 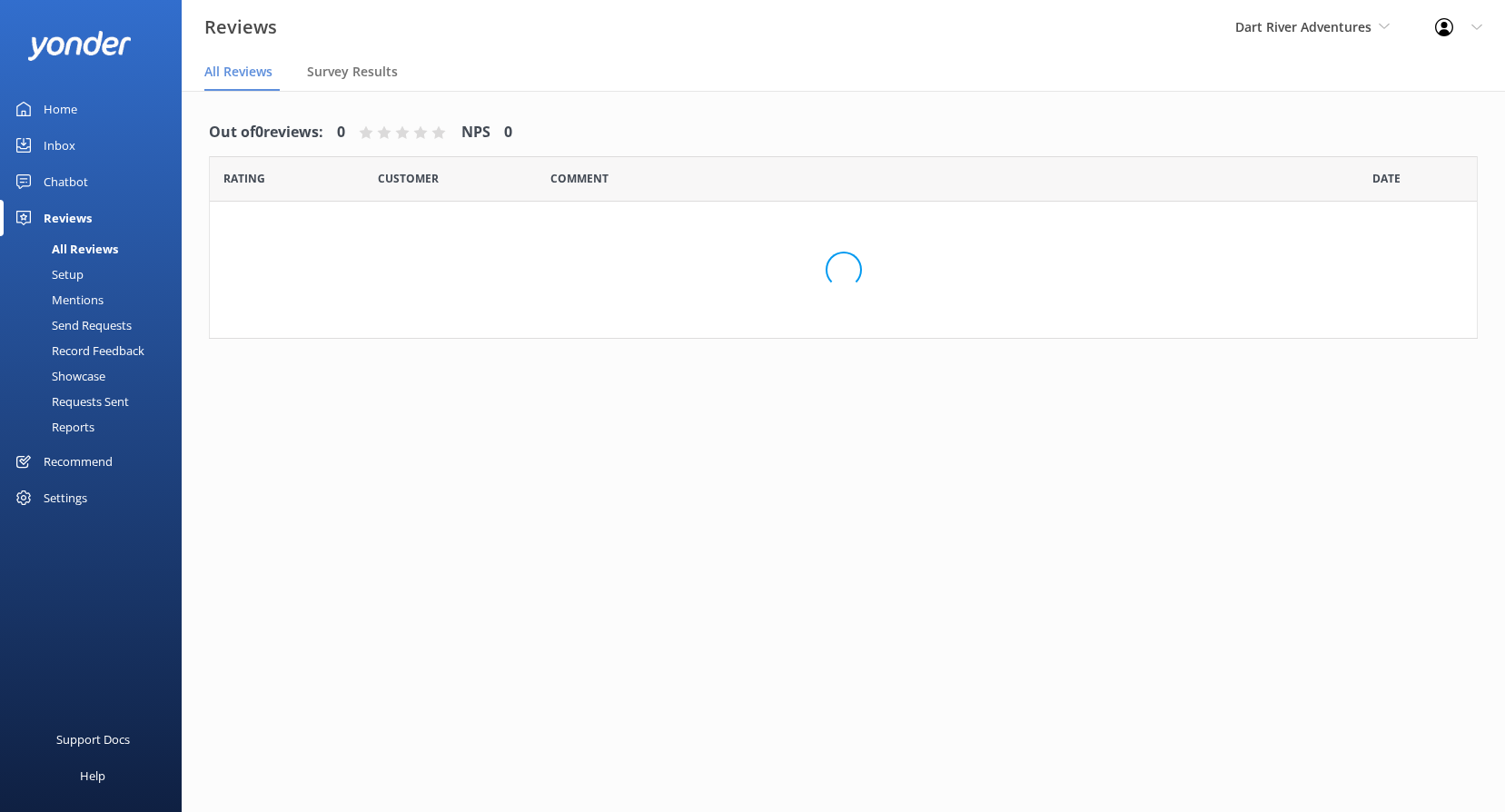 What do you see at coordinates (93, 775) in the screenshot?
I see `div: Help` at bounding box center [93, 775].